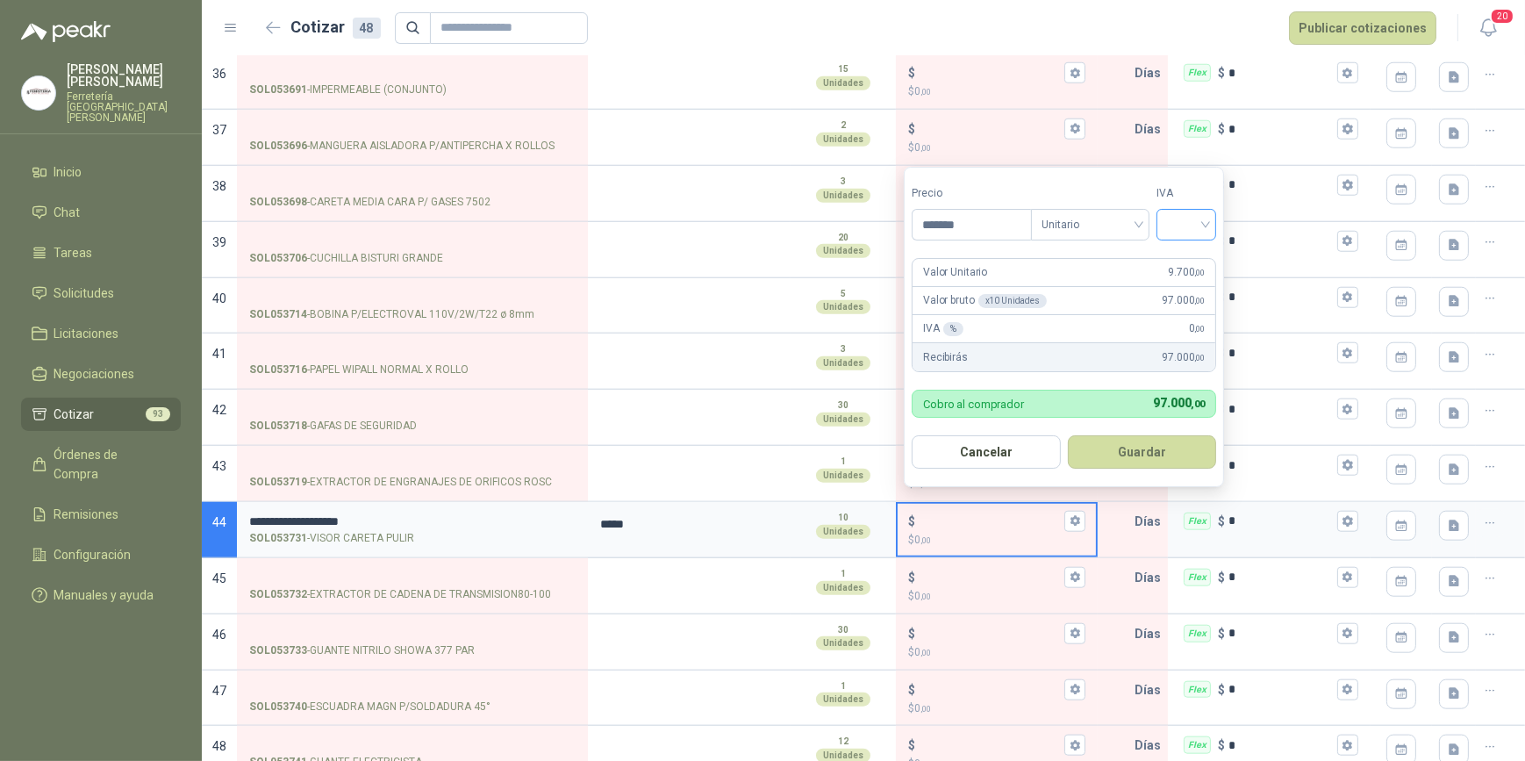 This screenshot has width=1525, height=761. What do you see at coordinates (412, 577) in the screenshot?
I see `input: SOL053732-EXTRACTOR DE CADENA DE TRANSMISION80-100` at bounding box center [412, 577].